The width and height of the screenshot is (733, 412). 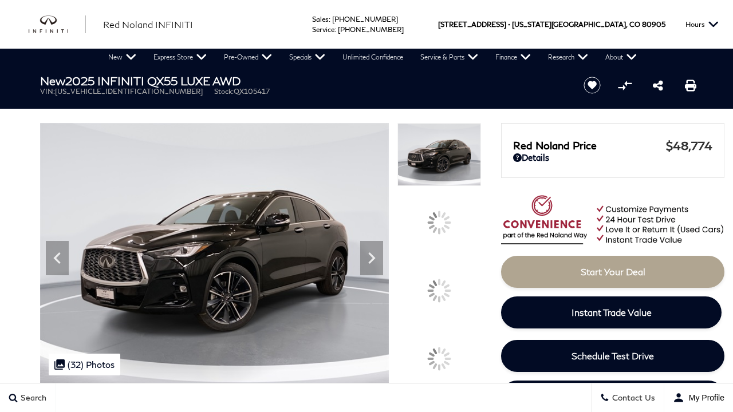 What do you see at coordinates (613, 356) in the screenshot?
I see `a: Schedule Test Drive` at bounding box center [613, 356].